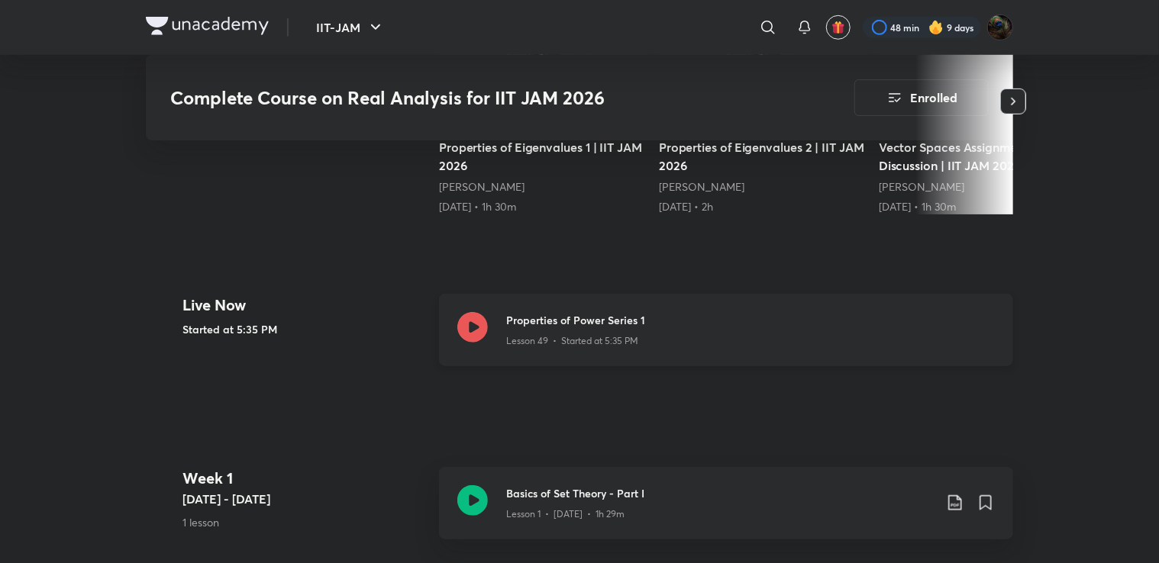 The width and height of the screenshot is (1159, 563). Describe the element at coordinates (762, 156) in the screenshot. I see `h5: Properties of Eigenvalues 2 | IIT JAM 2026` at that location.